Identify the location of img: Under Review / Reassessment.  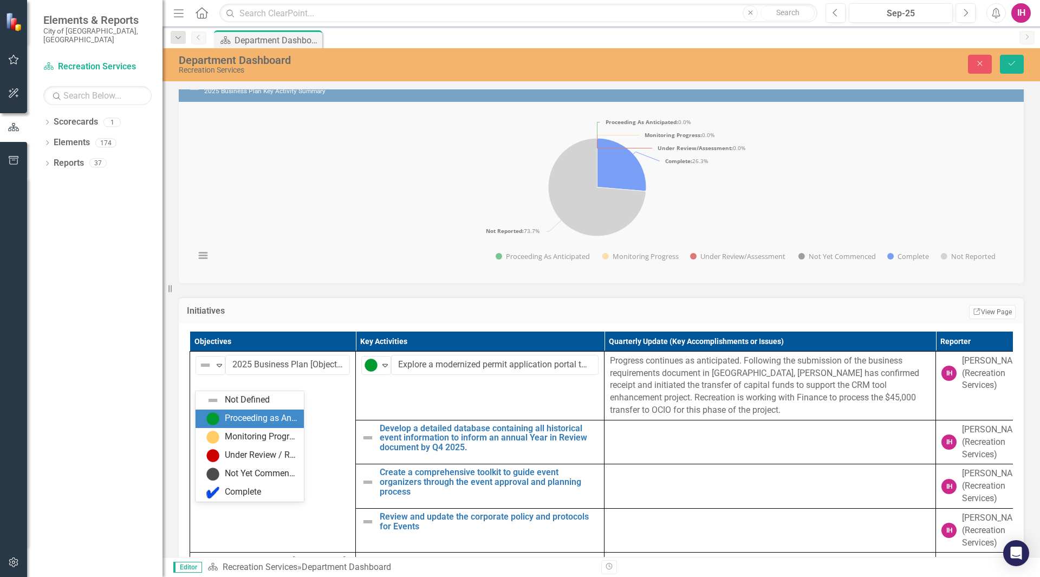
(213, 455).